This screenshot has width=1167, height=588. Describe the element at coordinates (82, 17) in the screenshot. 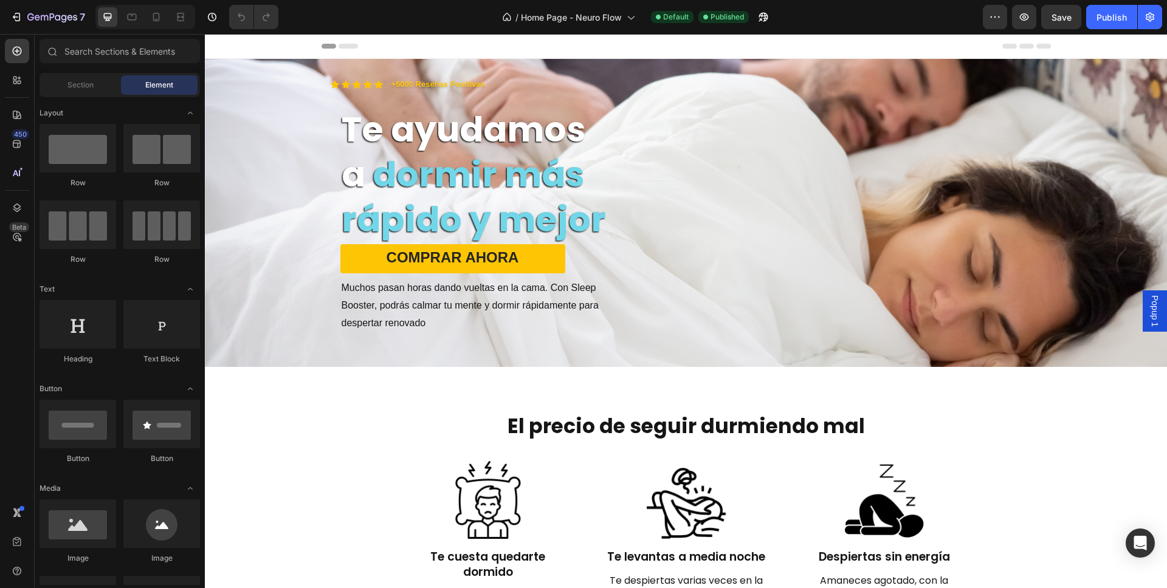

I see `p: 7` at that location.